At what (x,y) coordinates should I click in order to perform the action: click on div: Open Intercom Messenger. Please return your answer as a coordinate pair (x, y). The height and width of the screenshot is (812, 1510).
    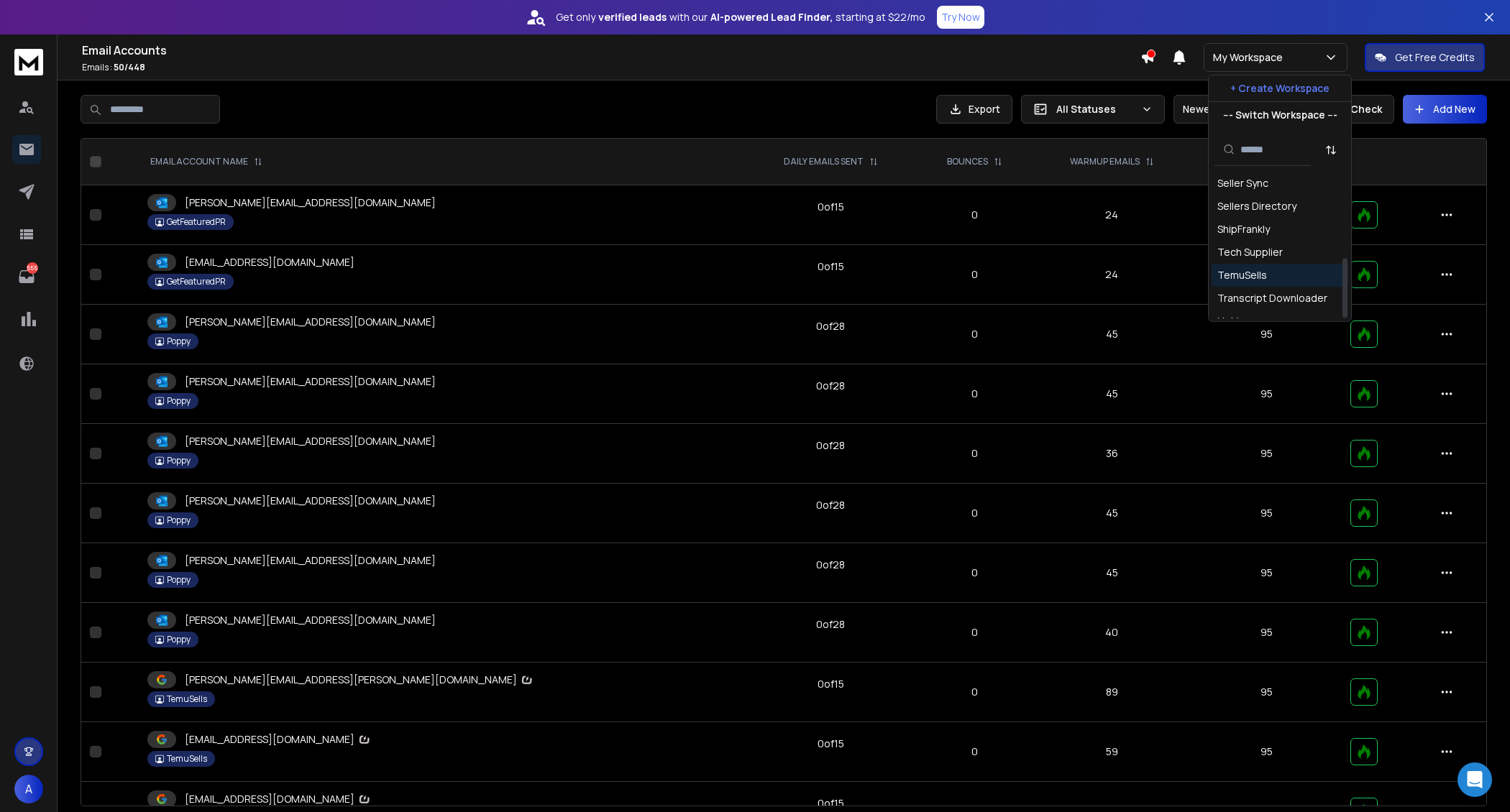
    Looking at the image, I should click on (1475, 780).